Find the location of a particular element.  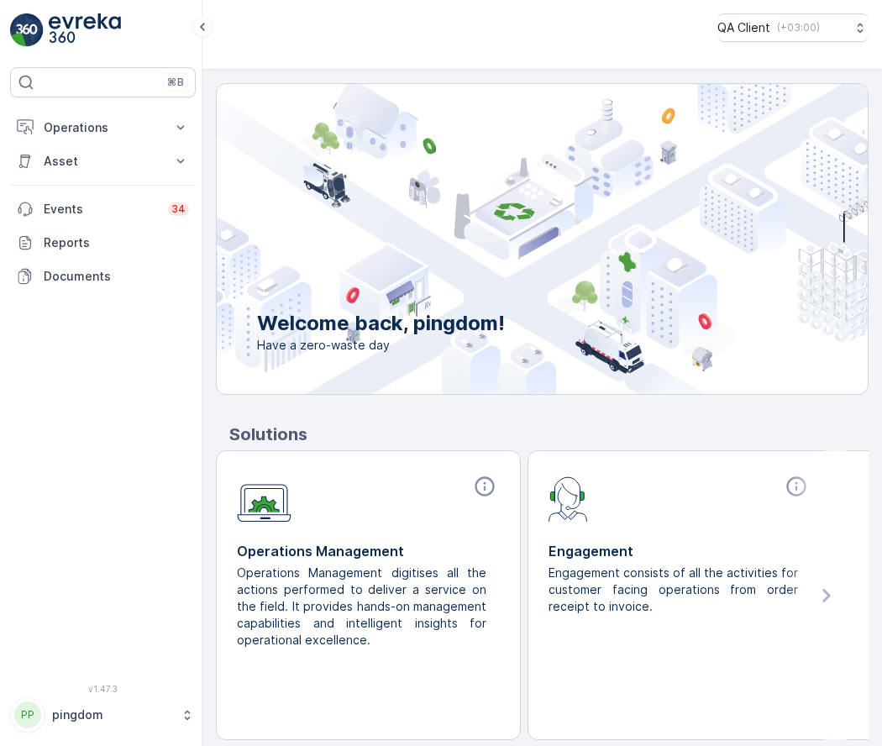

p: Documents is located at coordinates (116, 276).